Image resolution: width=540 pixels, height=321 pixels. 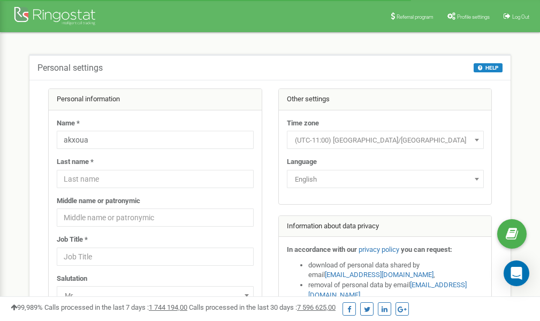 What do you see at coordinates (385, 100) in the screenshot?
I see `div: Other settings` at bounding box center [385, 100].